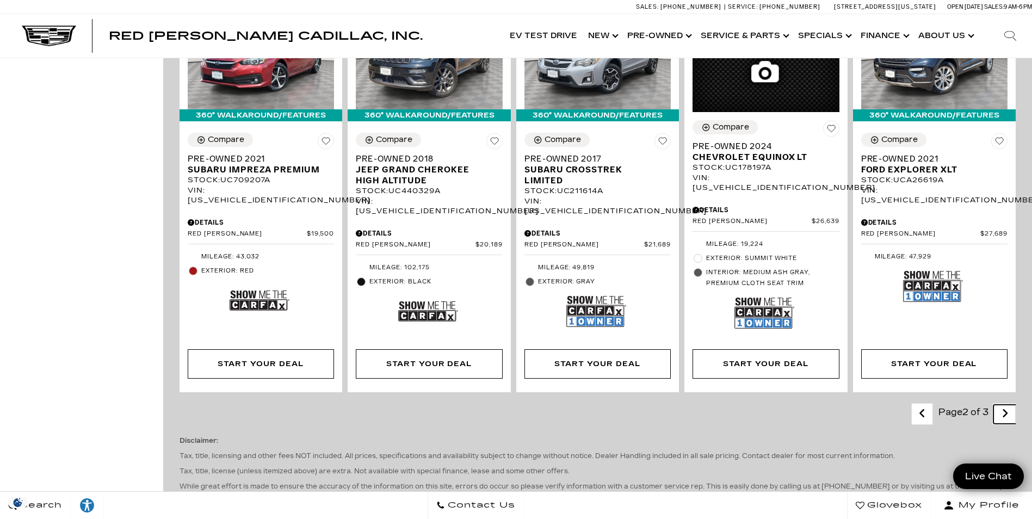 The image size is (1032, 519). Describe the element at coordinates (429, 191) in the screenshot. I see `div: Stock : UC440329A` at that location.